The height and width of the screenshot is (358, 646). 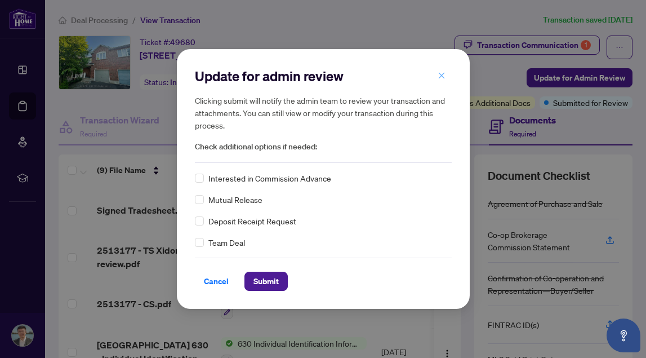 I want to click on h2: Update for admin review, so click(x=324, y=76).